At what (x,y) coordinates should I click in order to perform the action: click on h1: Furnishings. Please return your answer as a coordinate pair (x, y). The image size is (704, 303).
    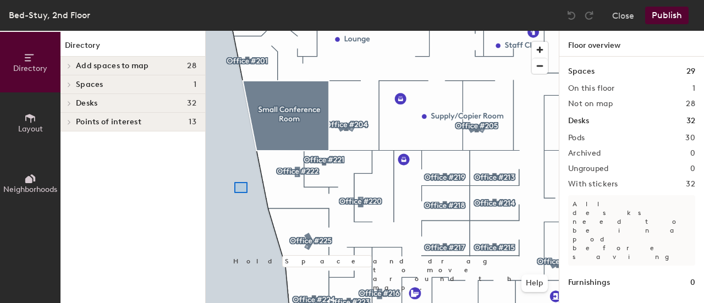
    Looking at the image, I should click on (589, 283).